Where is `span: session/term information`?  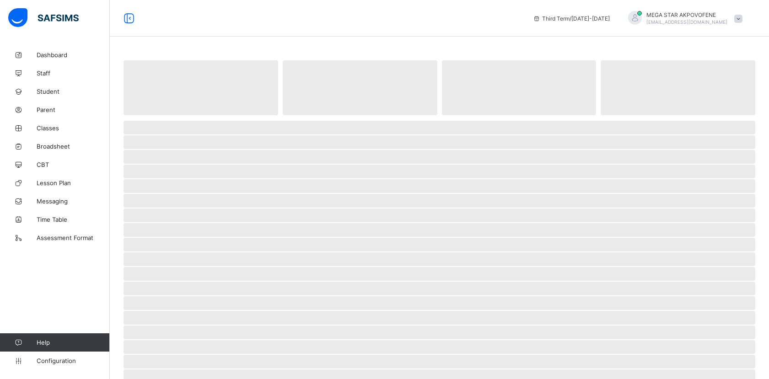 span: session/term information is located at coordinates (572, 18).